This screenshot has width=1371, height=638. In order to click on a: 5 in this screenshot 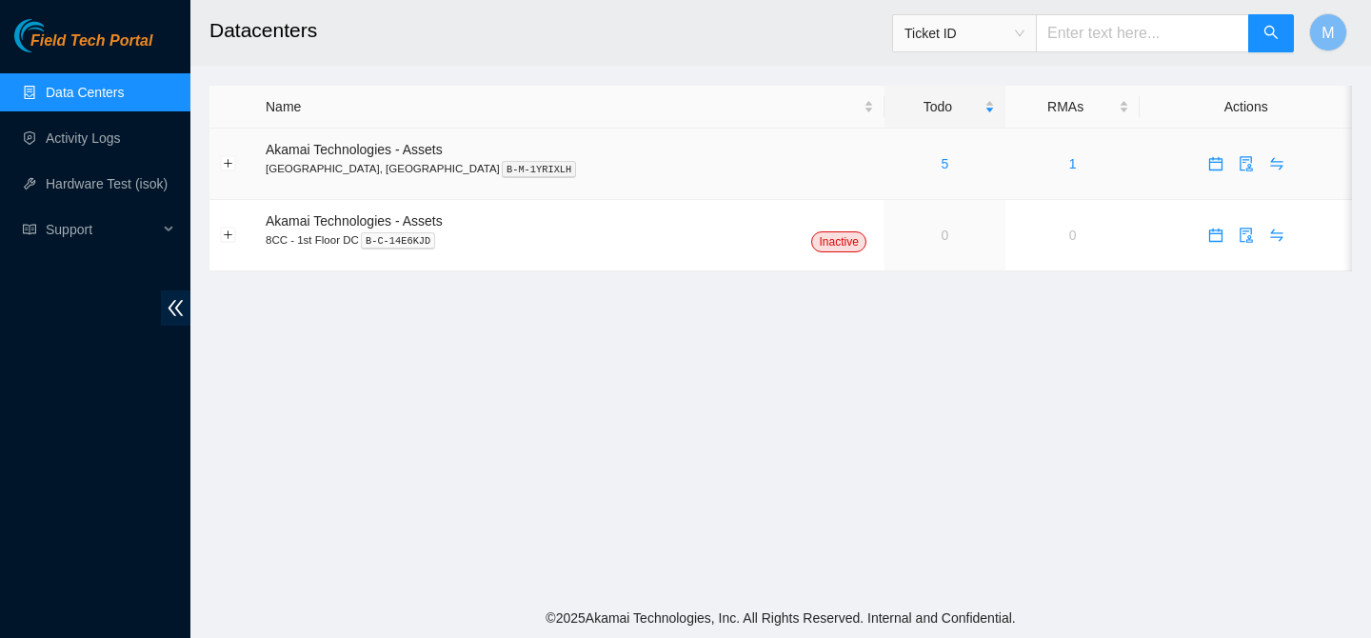, I will do `click(944, 164)`.